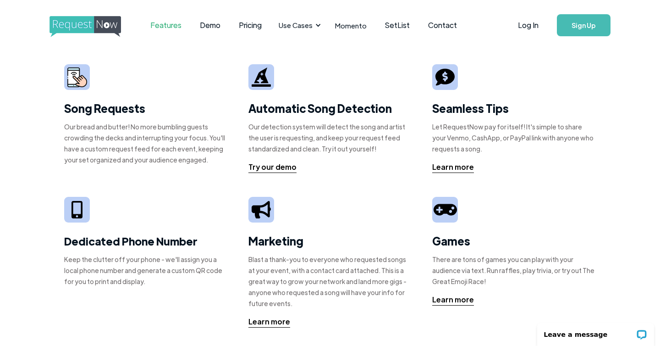 This screenshot has width=660, height=346. What do you see at coordinates (445, 77) in the screenshot?
I see `img: tip sign` at bounding box center [445, 77].